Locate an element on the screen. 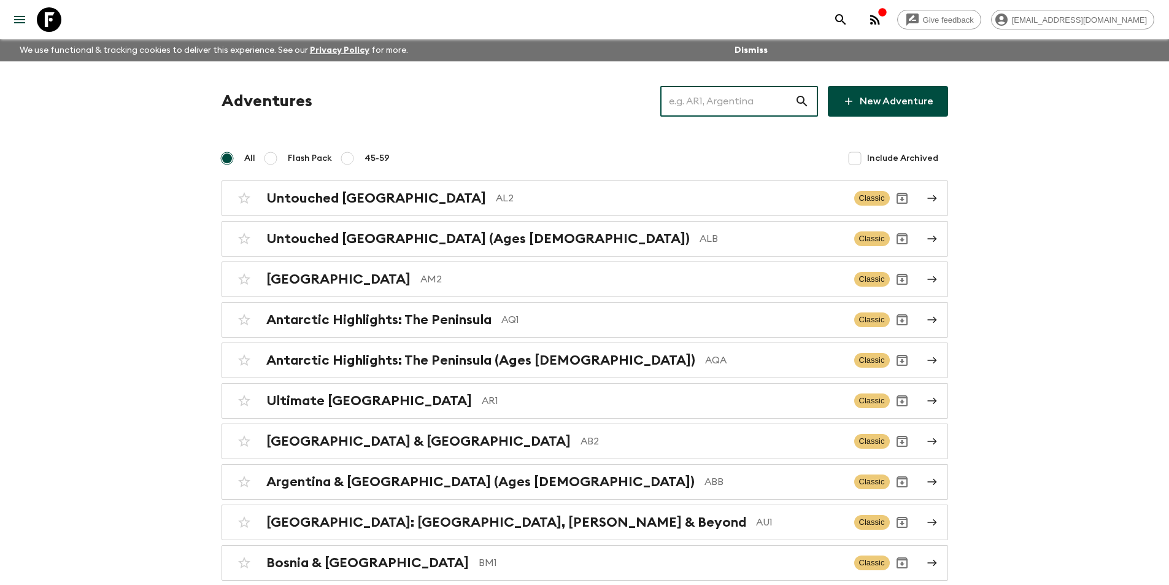  p: AQA is located at coordinates (774, 360).